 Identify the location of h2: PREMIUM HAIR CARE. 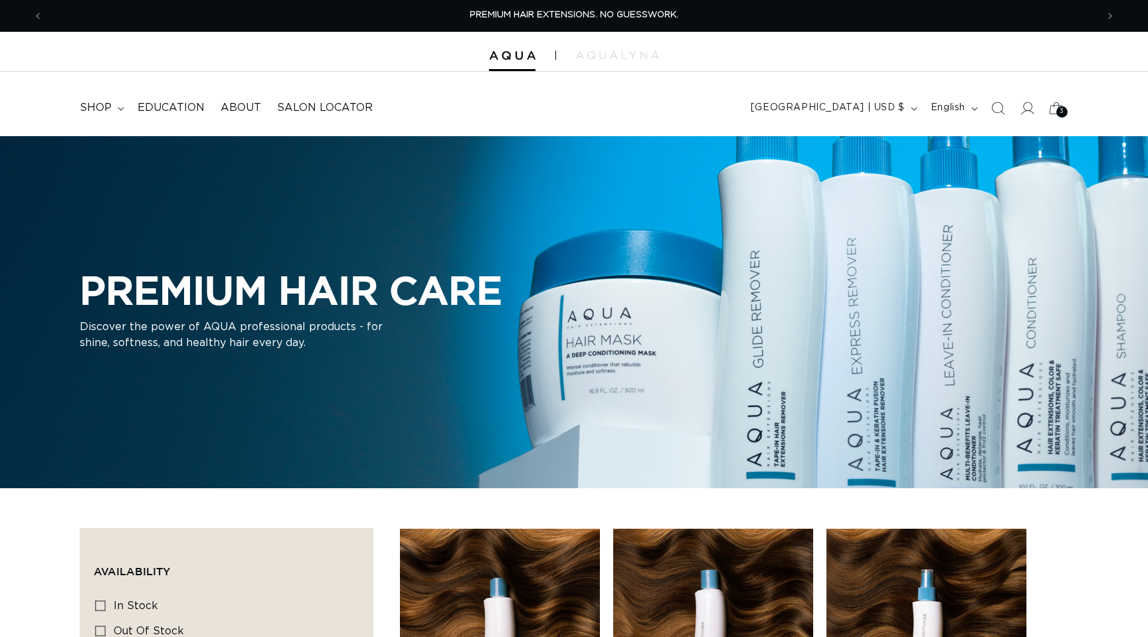
(291, 290).